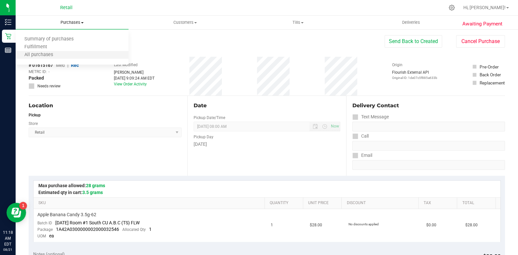 This screenshot has width=518, height=255. I want to click on a: Unit Price, so click(324, 203).